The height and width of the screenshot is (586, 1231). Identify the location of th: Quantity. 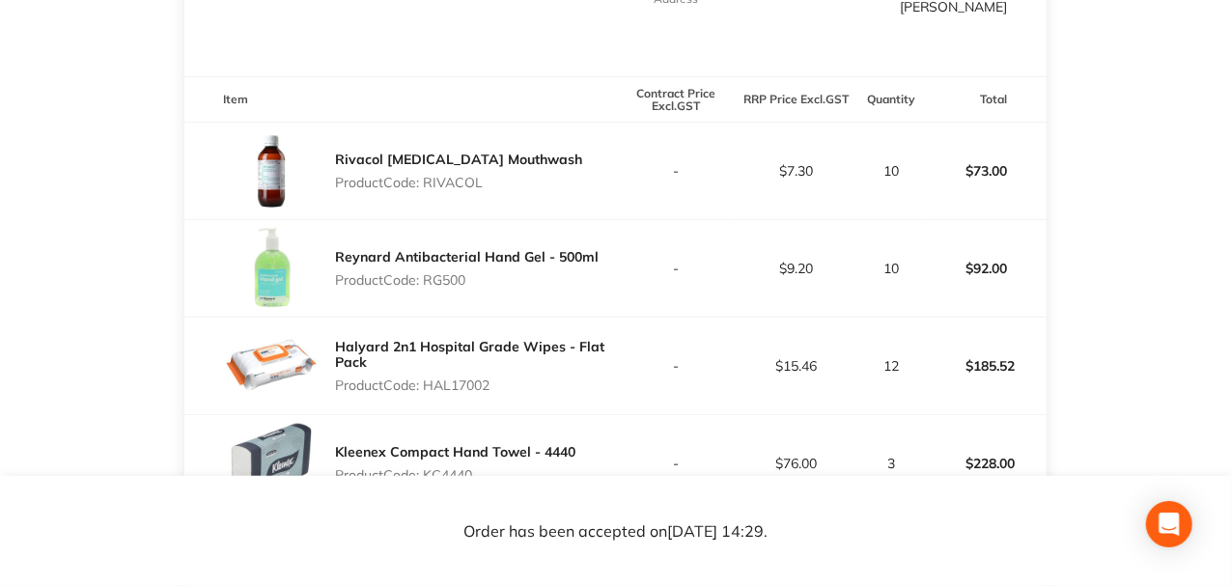
(890, 99).